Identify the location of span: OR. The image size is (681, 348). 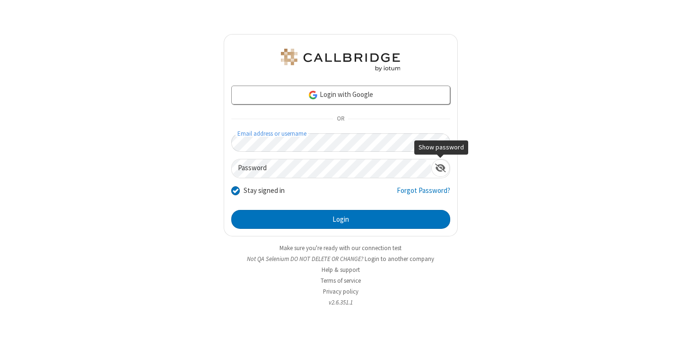
(340, 119).